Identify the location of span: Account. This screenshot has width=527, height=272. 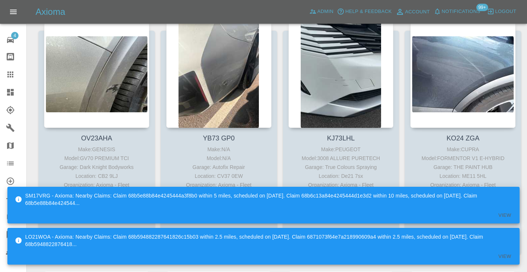
(418, 12).